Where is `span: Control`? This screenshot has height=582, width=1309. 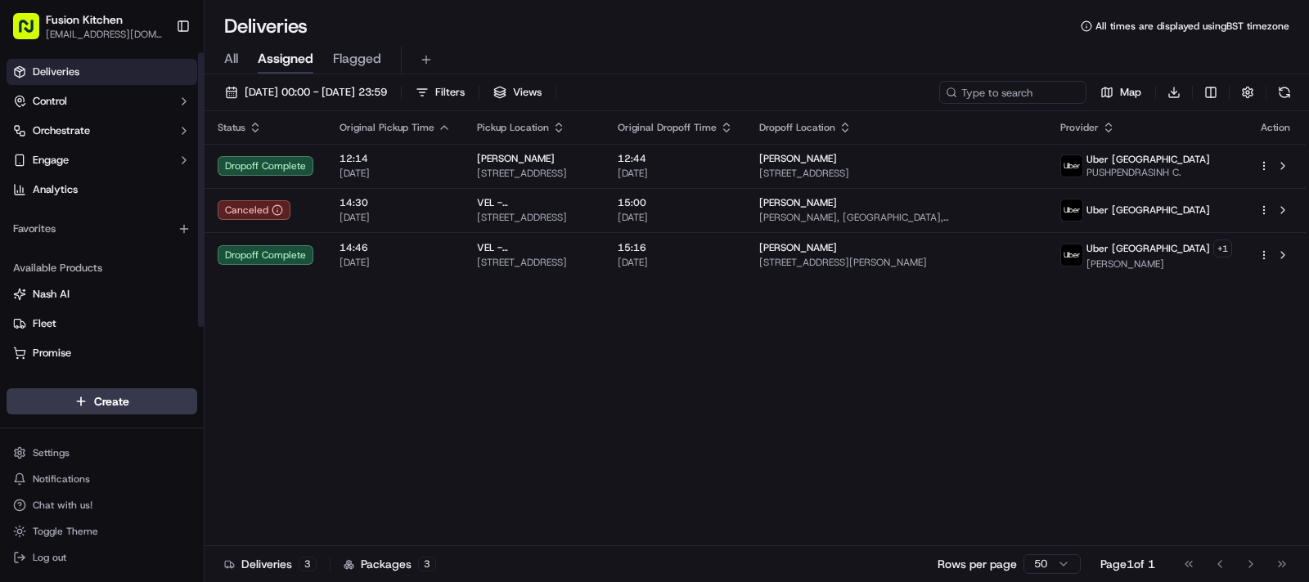
span: Control is located at coordinates (50, 101).